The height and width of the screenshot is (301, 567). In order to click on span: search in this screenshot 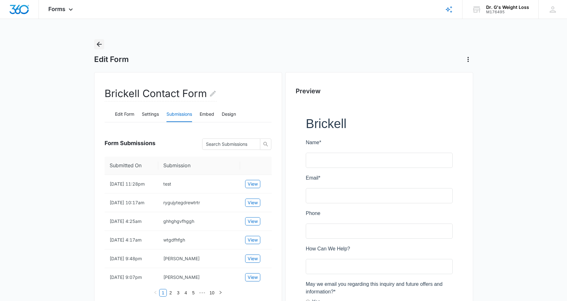, I will do `click(266, 144)`.